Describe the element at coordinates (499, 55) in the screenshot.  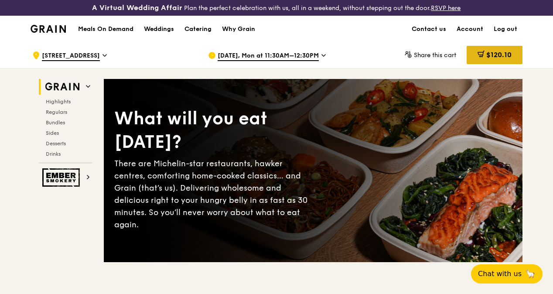
I see `span: $120.10` at that location.